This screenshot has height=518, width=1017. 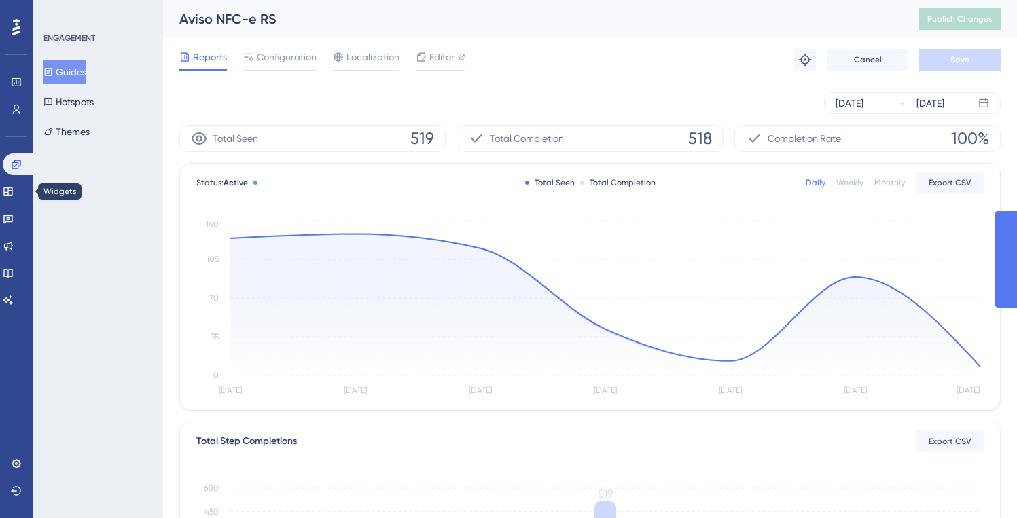 What do you see at coordinates (247, 442) in the screenshot?
I see `div: Total Step Completions` at bounding box center [247, 442].